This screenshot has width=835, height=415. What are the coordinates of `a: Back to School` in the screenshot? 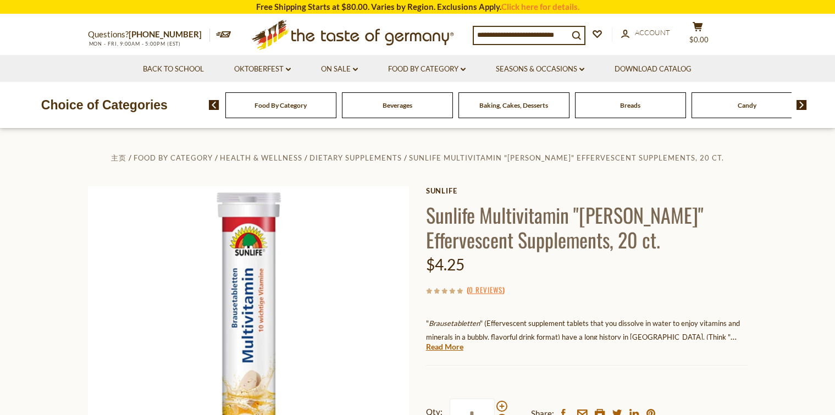 It's located at (173, 69).